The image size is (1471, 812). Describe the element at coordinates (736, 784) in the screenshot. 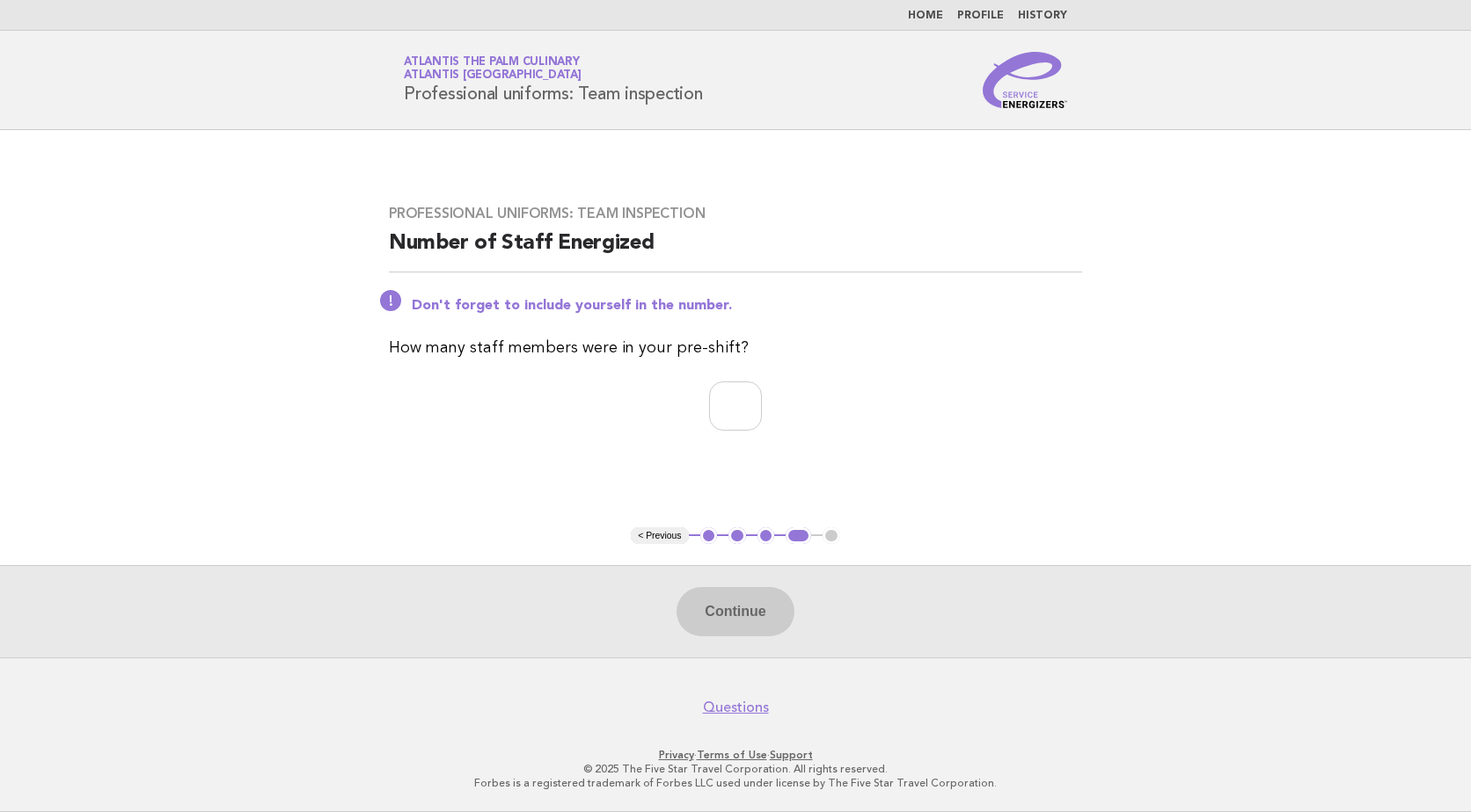

I see `p: Forbes is a registered trademark of Forbes LLC used under license by The Five Star Travel Corpora...` at that location.